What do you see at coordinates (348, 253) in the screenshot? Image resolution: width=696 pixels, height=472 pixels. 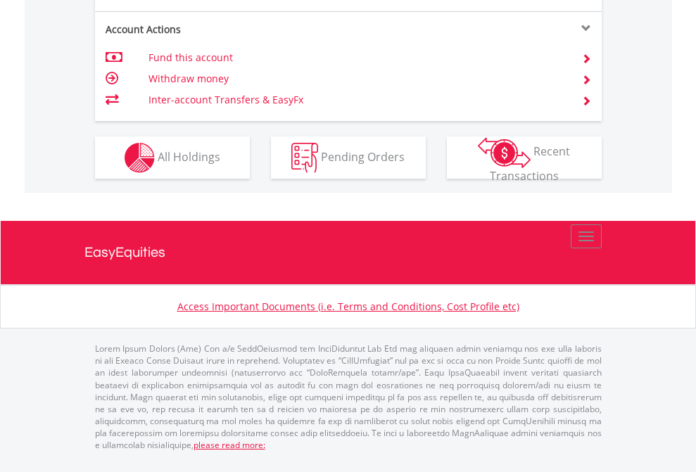 I see `a: EasyEquities` at bounding box center [348, 253].